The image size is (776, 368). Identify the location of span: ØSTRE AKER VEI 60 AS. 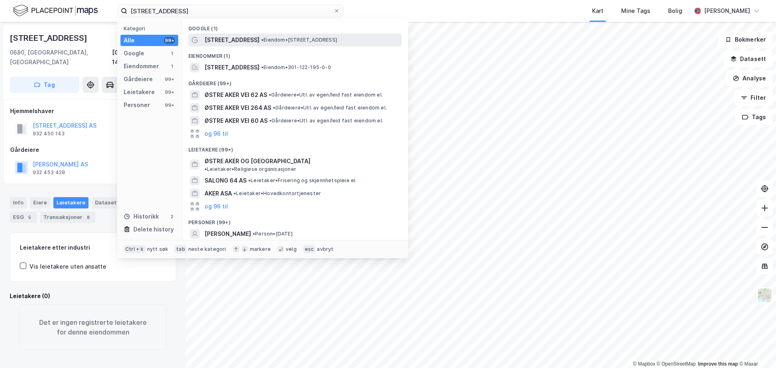
(236, 121).